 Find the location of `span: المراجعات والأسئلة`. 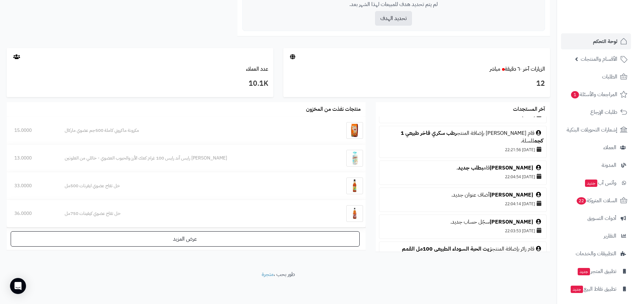

span: المراجعات والأسئلة is located at coordinates (593, 94).